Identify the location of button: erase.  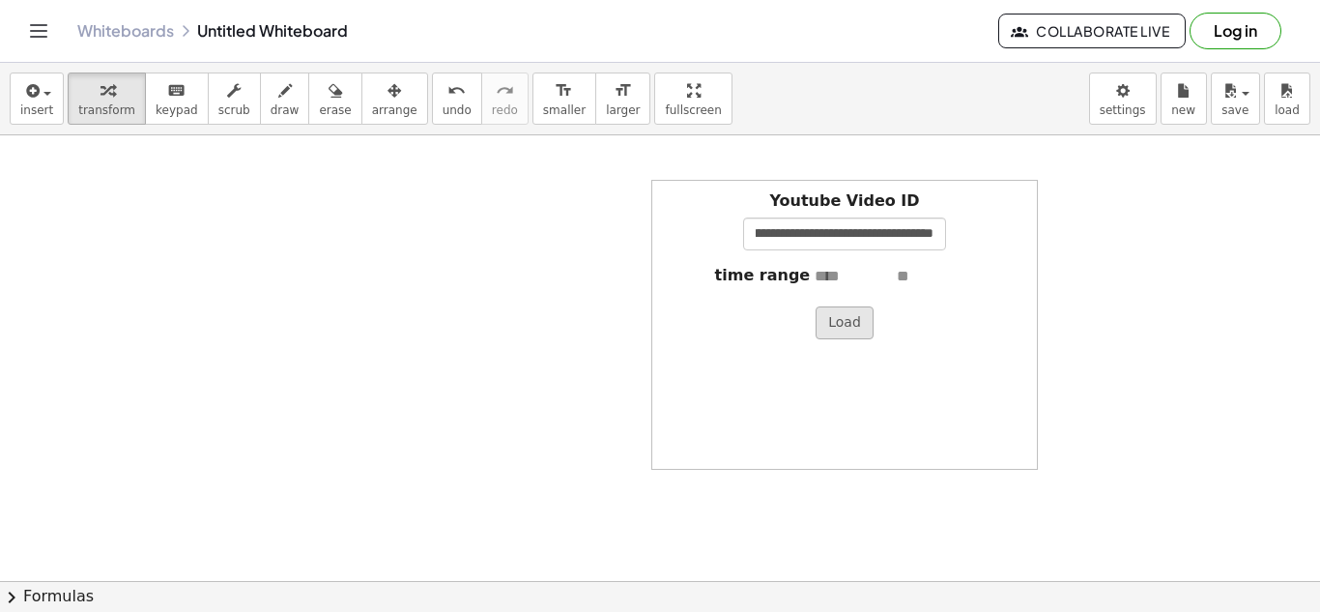
(334, 99).